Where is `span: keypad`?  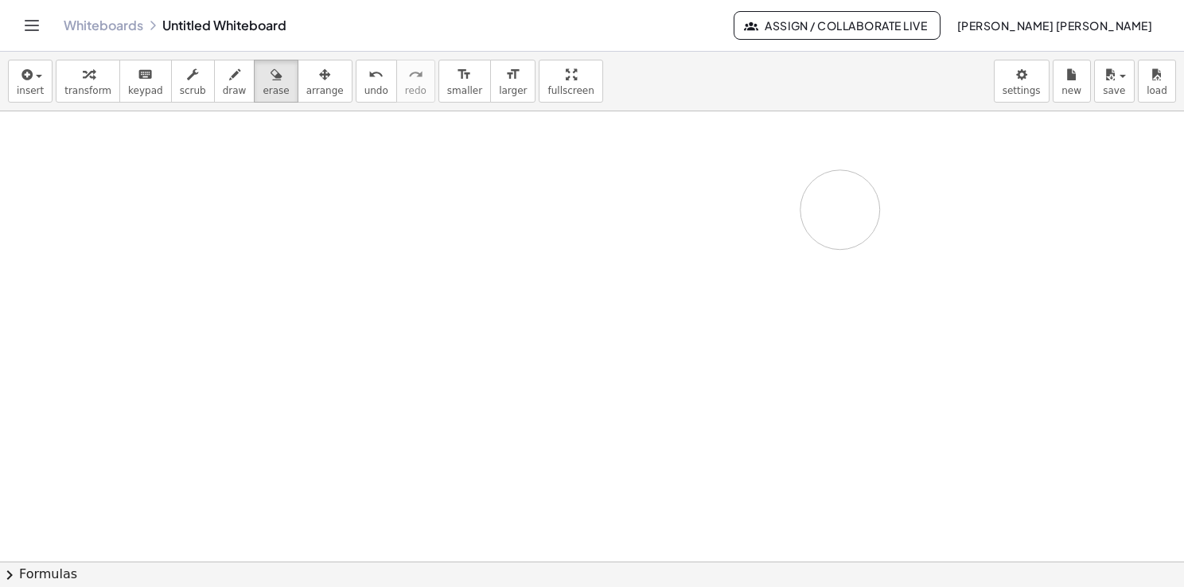
span: keypad is located at coordinates (146, 91).